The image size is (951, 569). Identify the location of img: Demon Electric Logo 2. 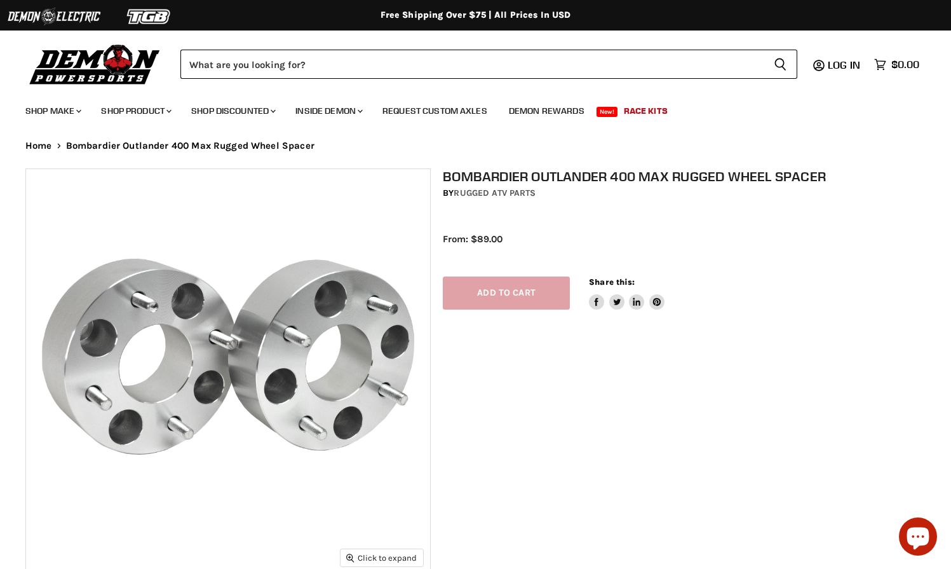
(54, 17).